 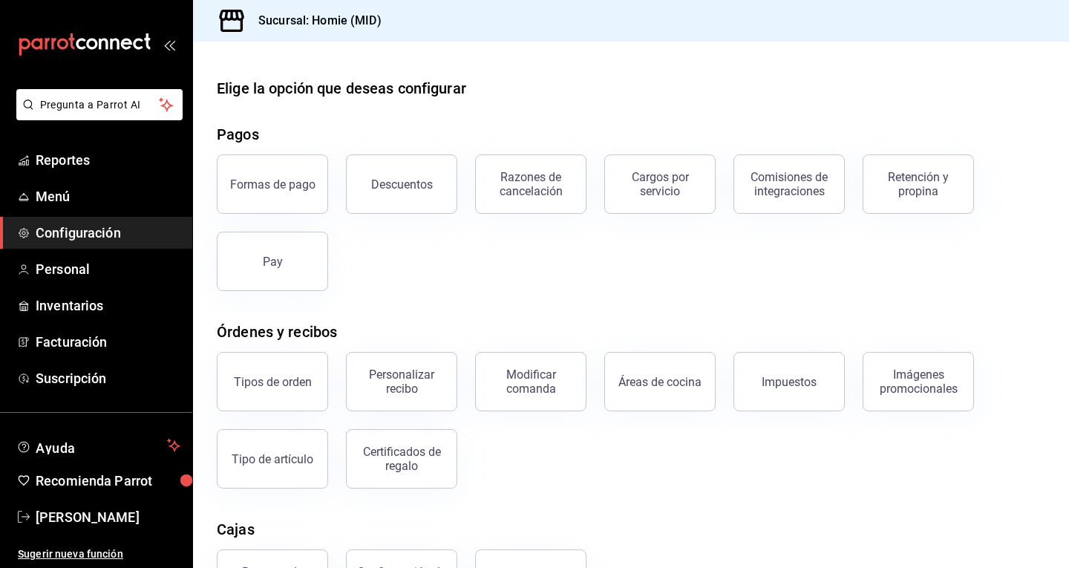 I want to click on span: Sugerir nueva función, so click(x=99, y=554).